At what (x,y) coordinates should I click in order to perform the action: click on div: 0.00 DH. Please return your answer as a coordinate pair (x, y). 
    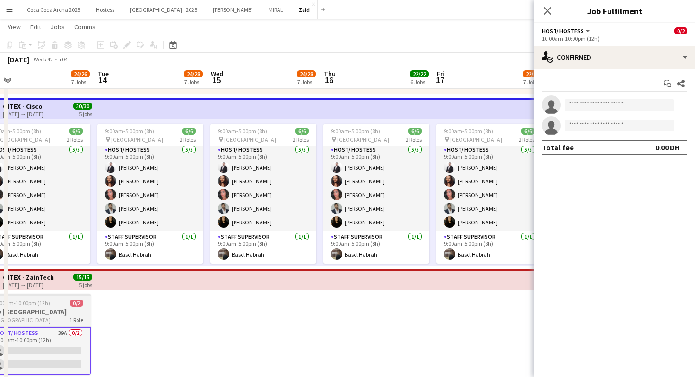
    Looking at the image, I should click on (667, 147).